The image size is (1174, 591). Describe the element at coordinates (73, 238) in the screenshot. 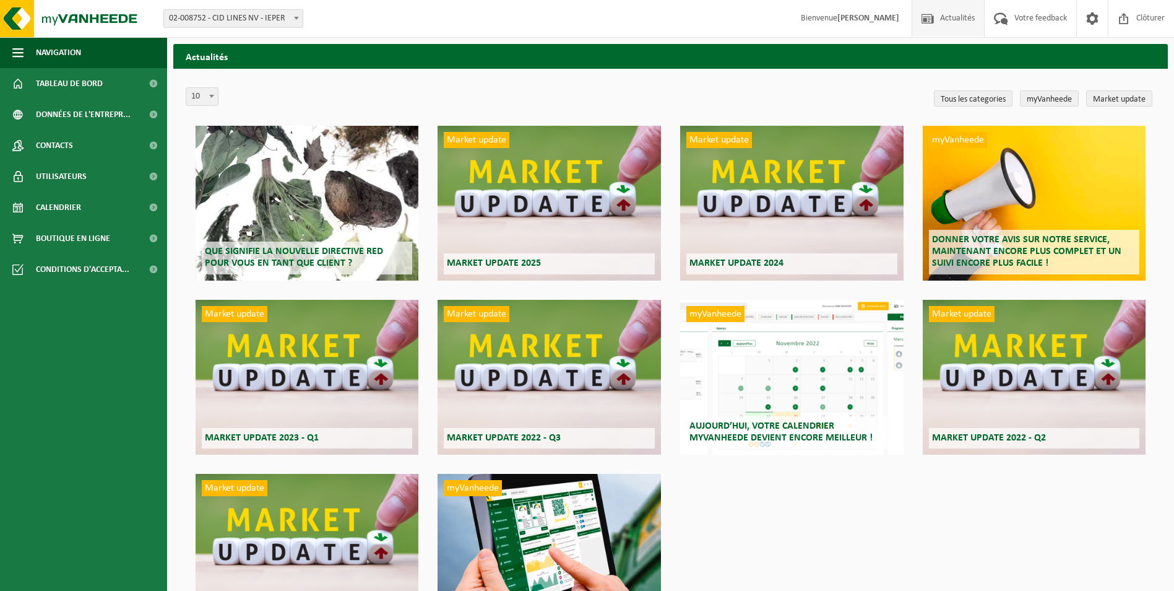

I see `span: Boutique en ligne` at that location.